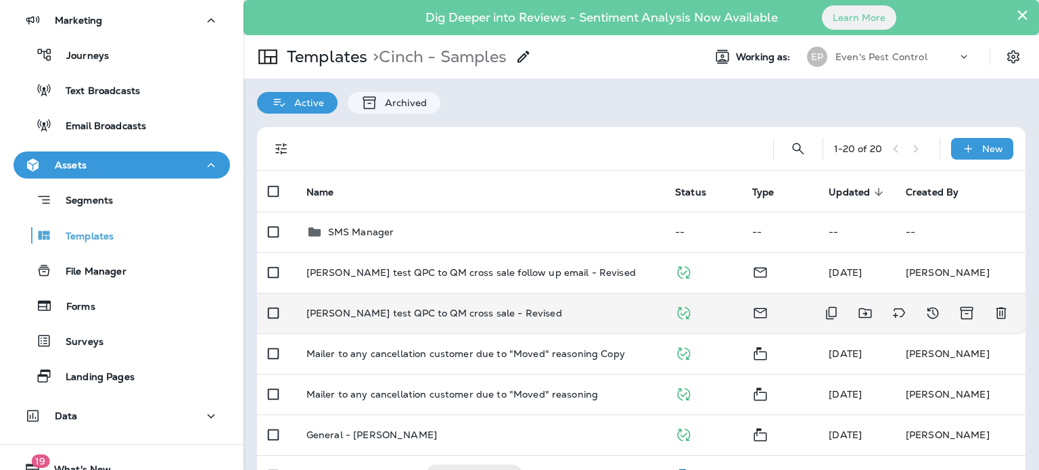 The height and width of the screenshot is (470, 1039). I want to click on p: Even's Pest Control, so click(881, 57).